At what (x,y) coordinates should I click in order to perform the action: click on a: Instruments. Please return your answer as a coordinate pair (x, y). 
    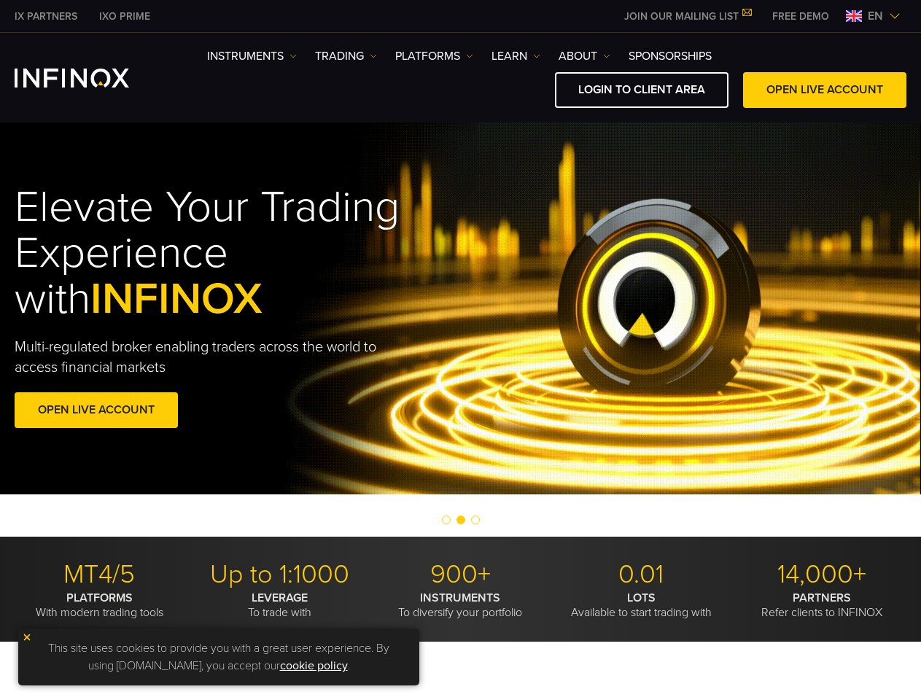
    Looking at the image, I should click on (252, 56).